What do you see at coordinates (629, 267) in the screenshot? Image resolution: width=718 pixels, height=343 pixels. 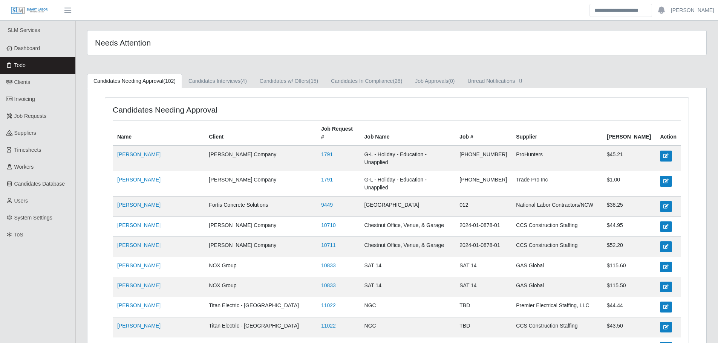 I see `td: $115.60` at bounding box center [629, 267].